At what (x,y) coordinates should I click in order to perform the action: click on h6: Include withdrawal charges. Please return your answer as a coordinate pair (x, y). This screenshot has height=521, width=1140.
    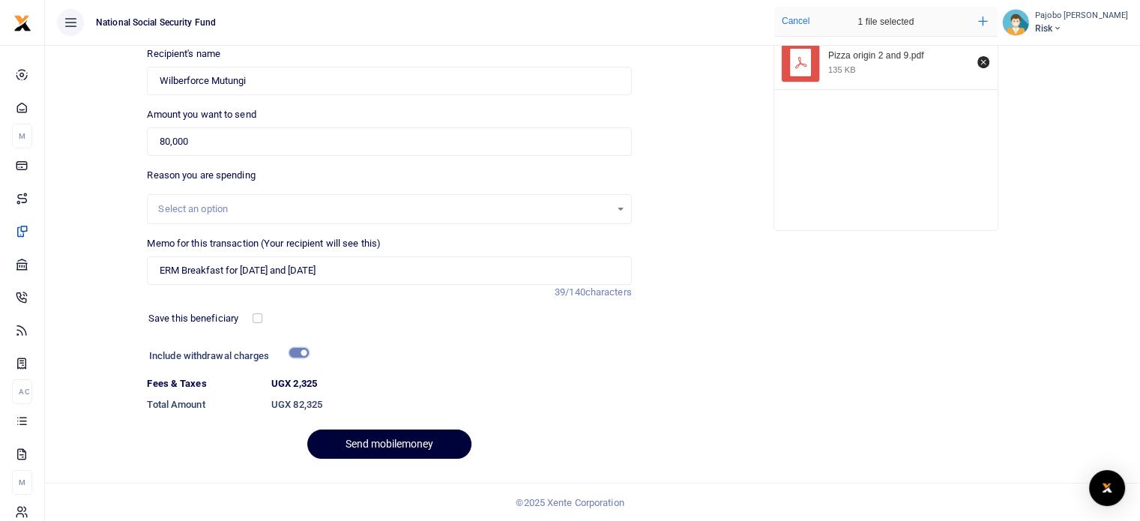
    Looking at the image, I should click on (226, 356).